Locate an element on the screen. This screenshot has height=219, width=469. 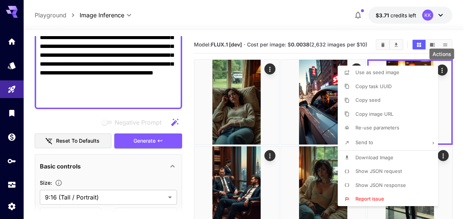
span: Copy image URL is located at coordinates (374, 114).